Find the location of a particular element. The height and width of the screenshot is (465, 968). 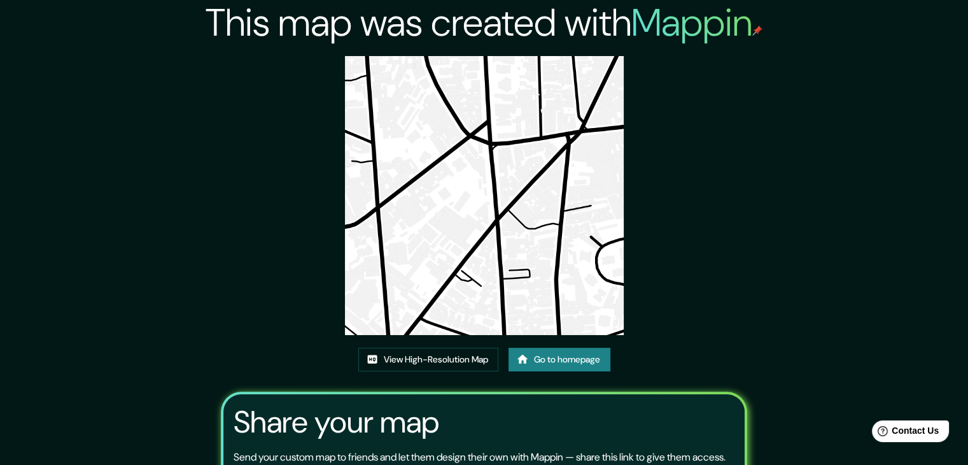

span: Contact Us is located at coordinates (60, 15).